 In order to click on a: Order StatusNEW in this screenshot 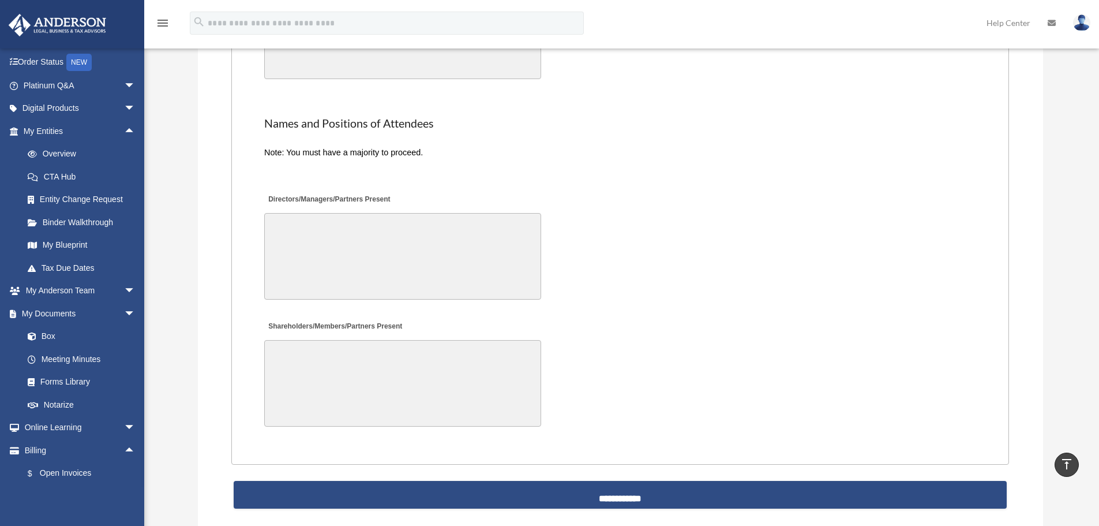, I will do `click(80, 62)`.